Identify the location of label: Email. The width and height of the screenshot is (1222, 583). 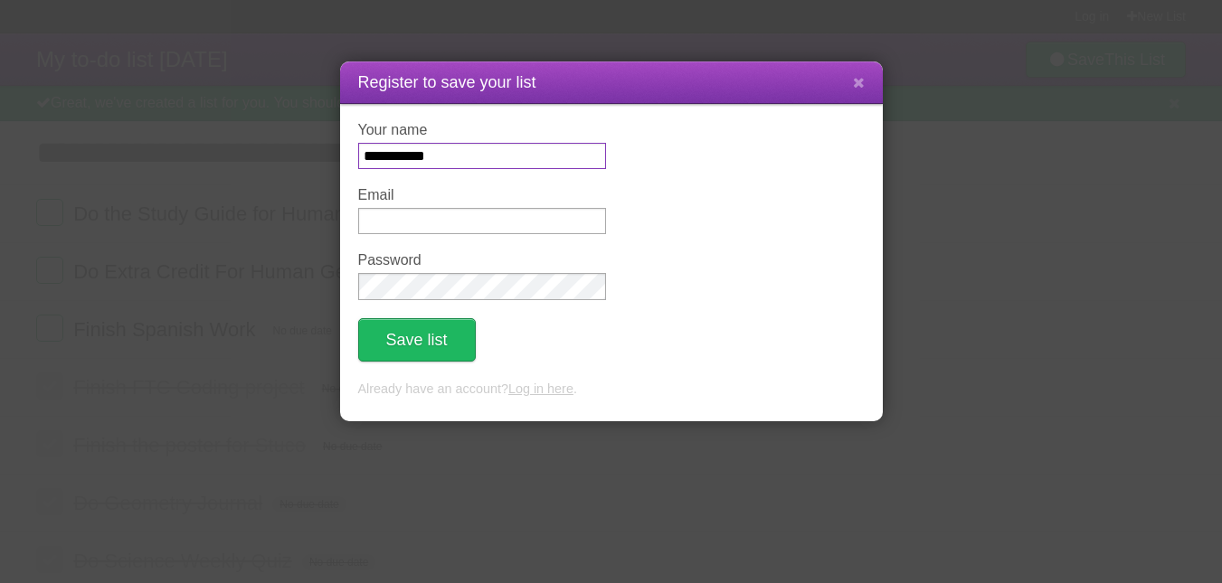
(482, 195).